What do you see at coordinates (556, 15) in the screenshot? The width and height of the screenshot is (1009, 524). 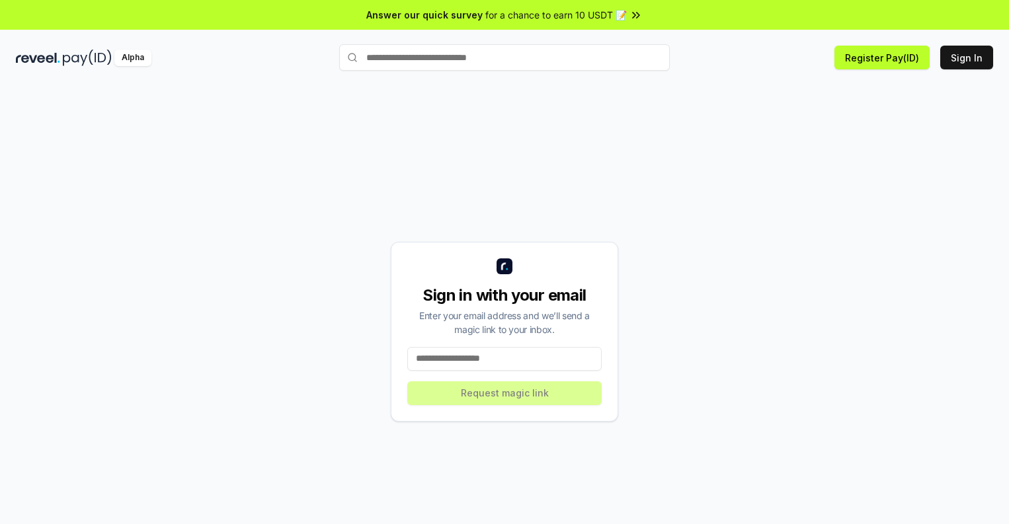 I see `span: for a chance to earn 10 USDT 📝` at bounding box center [556, 15].